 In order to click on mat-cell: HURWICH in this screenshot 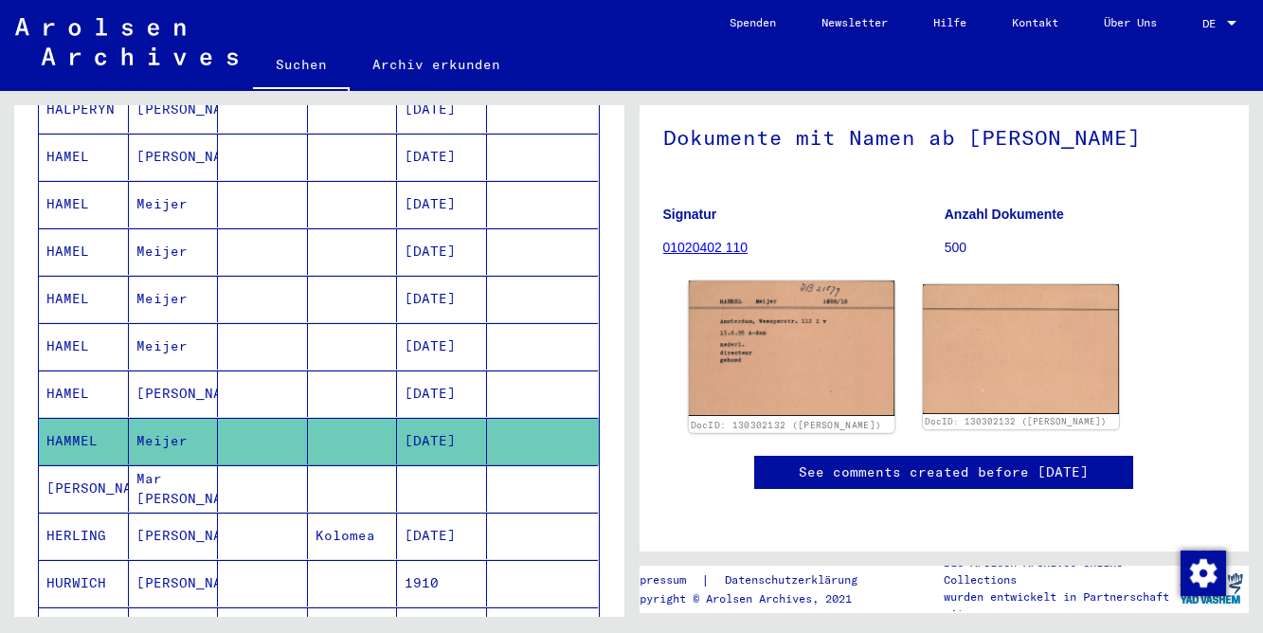, I will do `click(83, 583)`.